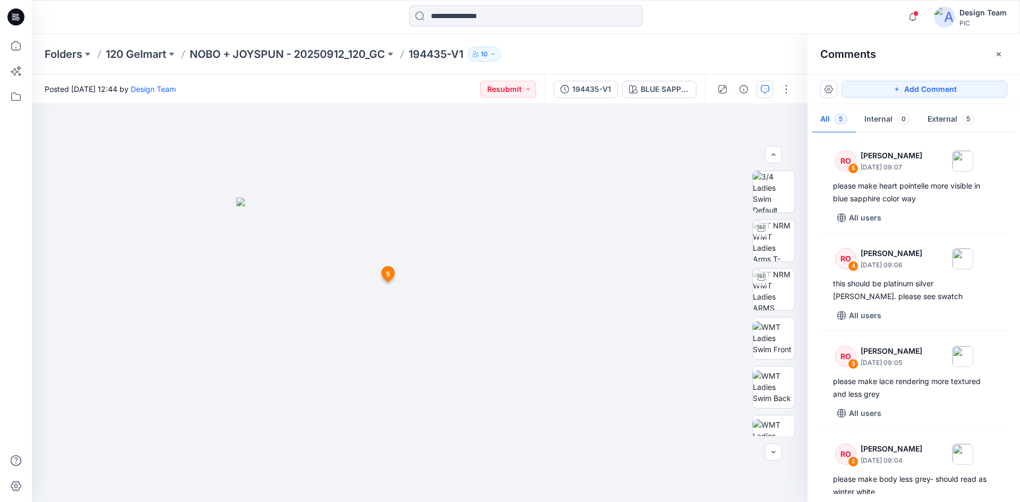 Image resolution: width=1020 pixels, height=502 pixels. Describe the element at coordinates (853, 168) in the screenshot. I see `div: 5` at that location.